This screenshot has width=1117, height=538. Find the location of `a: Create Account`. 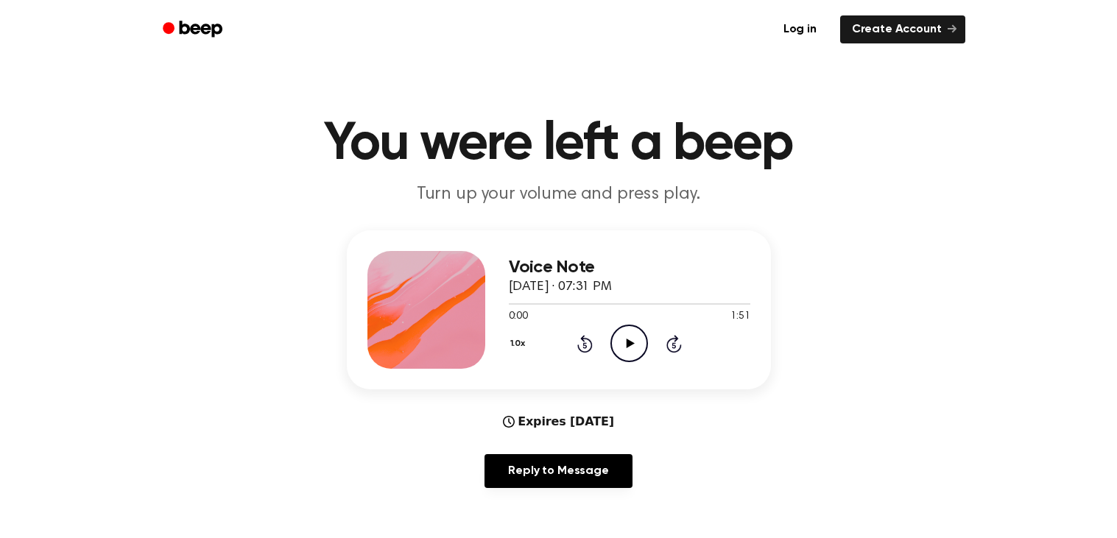

a: Create Account is located at coordinates (903, 29).